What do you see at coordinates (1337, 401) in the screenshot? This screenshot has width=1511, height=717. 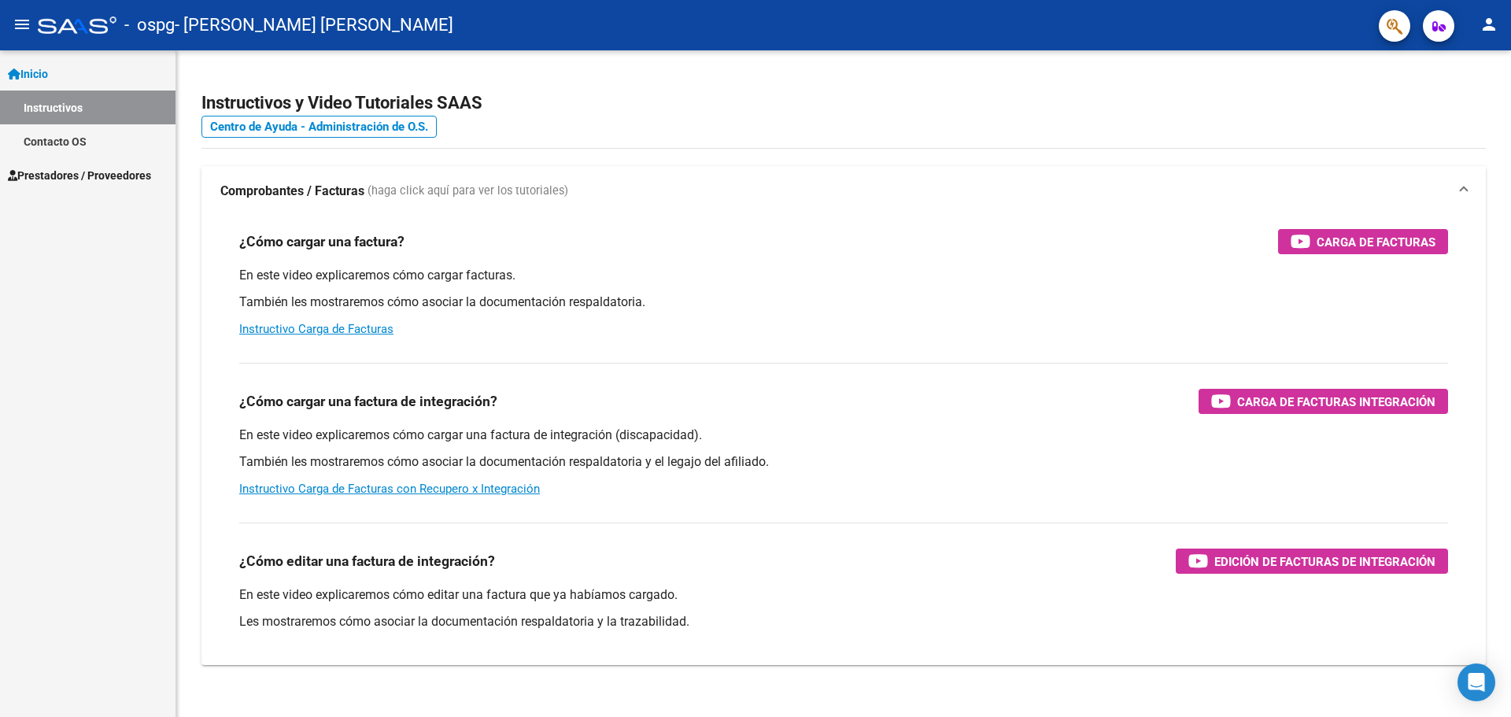 I see `span: Carga de Facturas Integración` at bounding box center [1337, 401].